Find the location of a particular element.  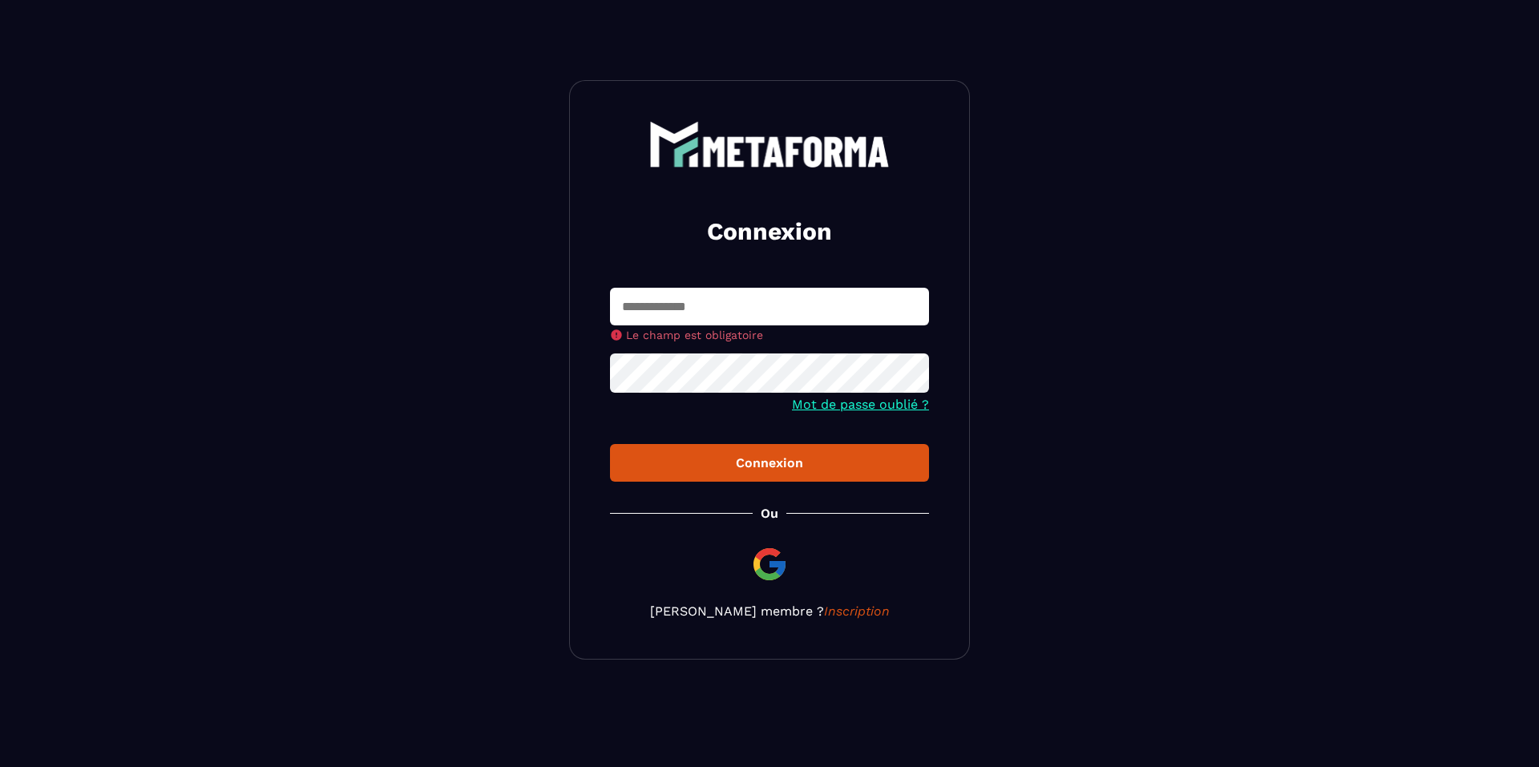

span: Le champ est obligatoire is located at coordinates (694, 335).